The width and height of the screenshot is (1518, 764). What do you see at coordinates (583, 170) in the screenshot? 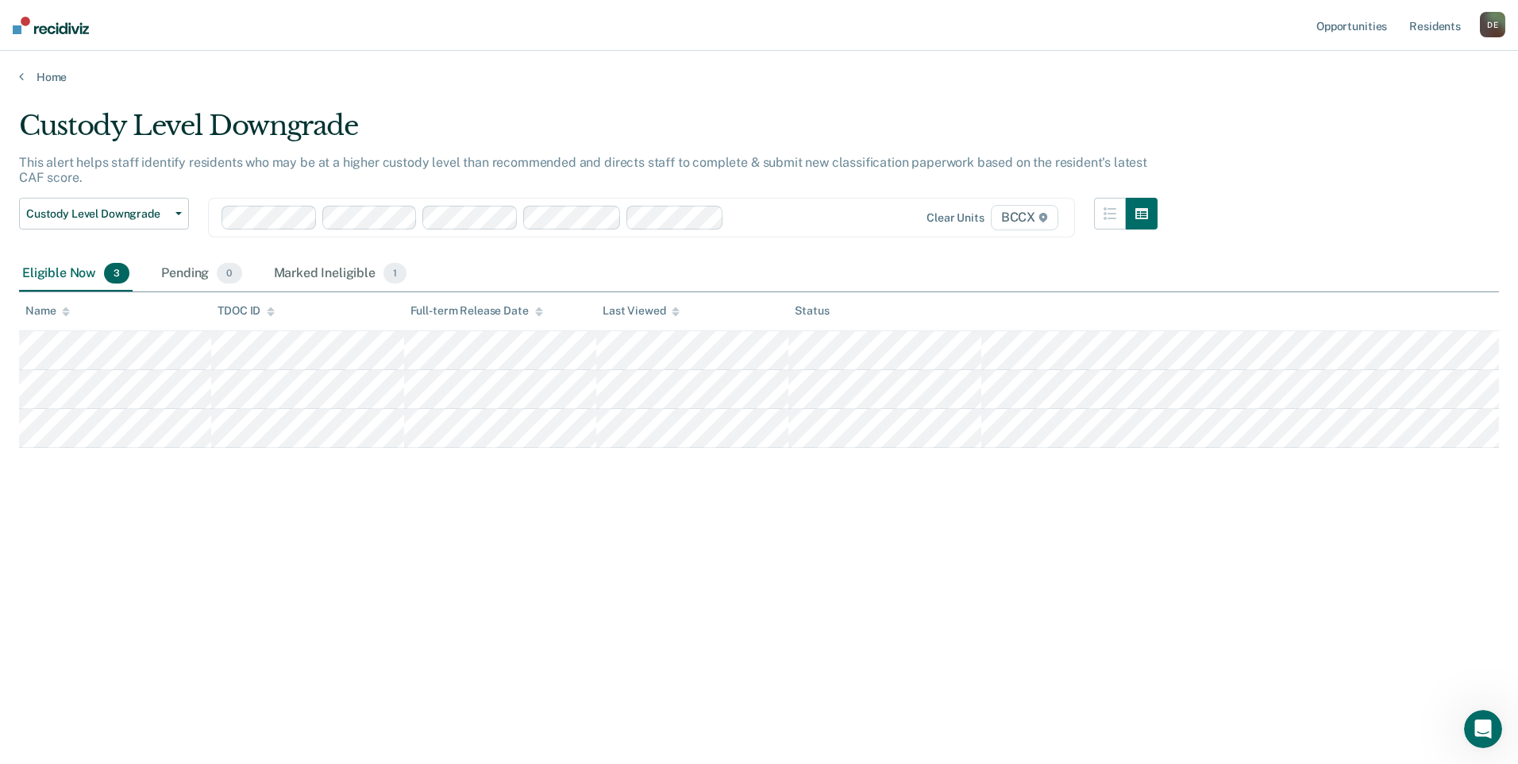
I see `p: This alert helps staff identify residents who may be at a higher custody level than recommended a...` at bounding box center [583, 170].